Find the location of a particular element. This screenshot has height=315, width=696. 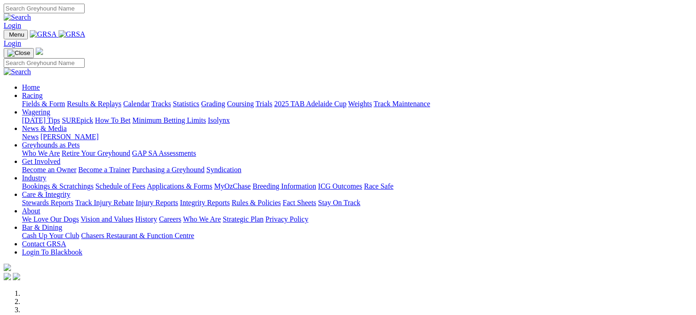

a: Trials is located at coordinates (264, 103).